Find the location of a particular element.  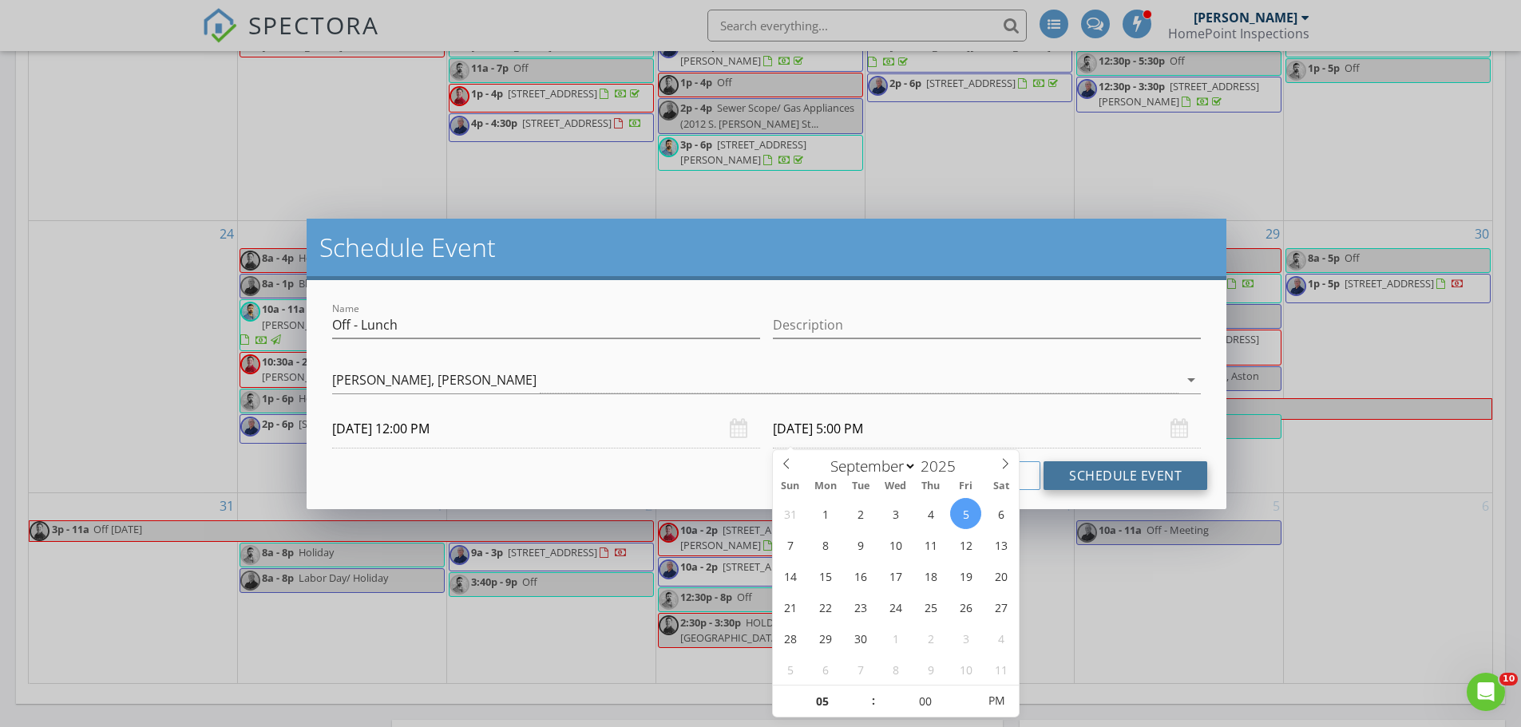

span: Sun is located at coordinates (790, 486).